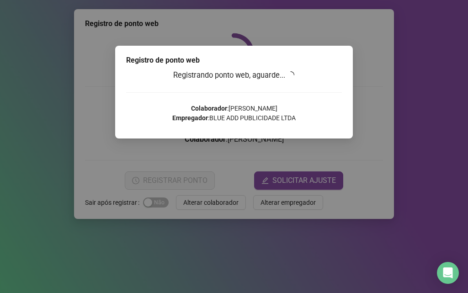  I want to click on div: Open Intercom Messenger, so click(448, 273).